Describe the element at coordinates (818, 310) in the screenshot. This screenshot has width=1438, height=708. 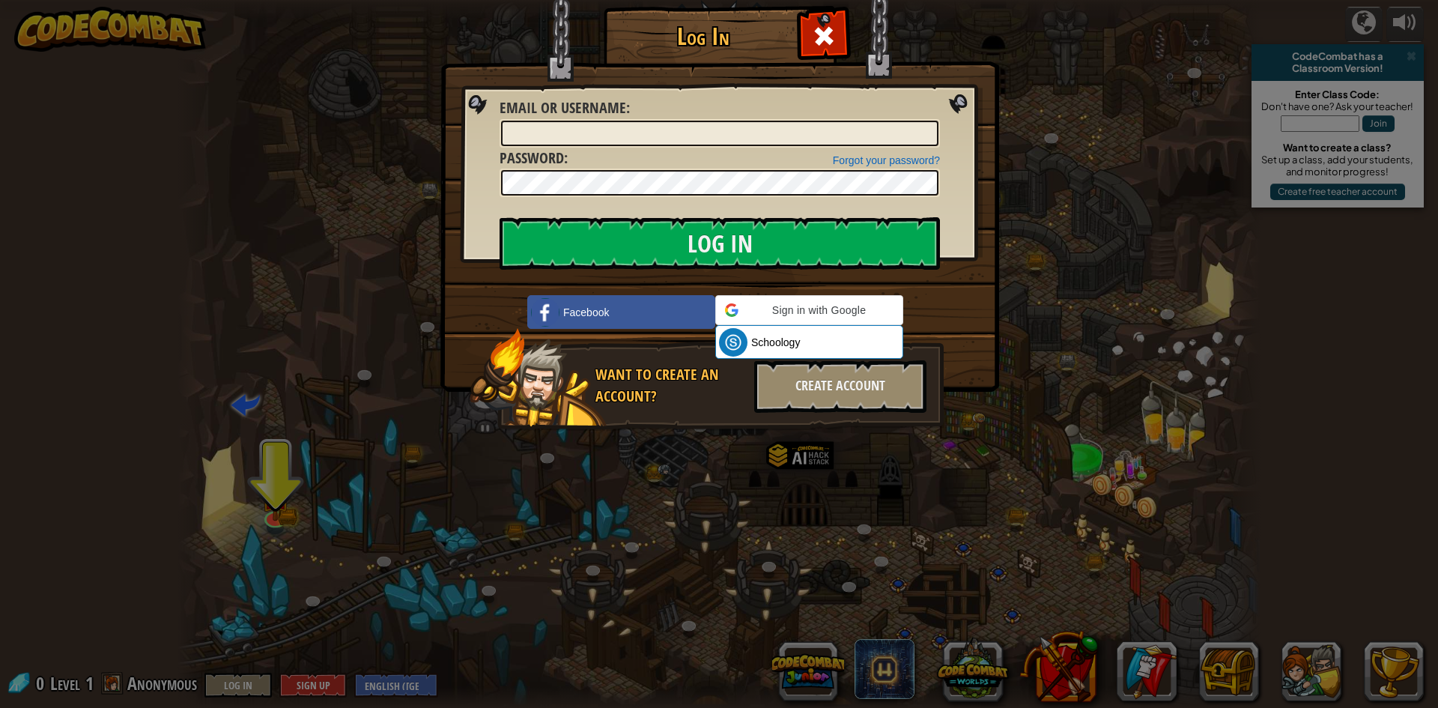
I see `span: Sign in with Google` at that location.